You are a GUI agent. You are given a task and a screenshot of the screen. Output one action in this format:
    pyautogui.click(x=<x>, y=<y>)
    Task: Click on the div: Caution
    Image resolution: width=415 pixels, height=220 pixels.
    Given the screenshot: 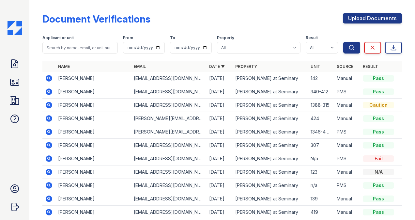 What is the action you would take?
    pyautogui.click(x=379, y=105)
    